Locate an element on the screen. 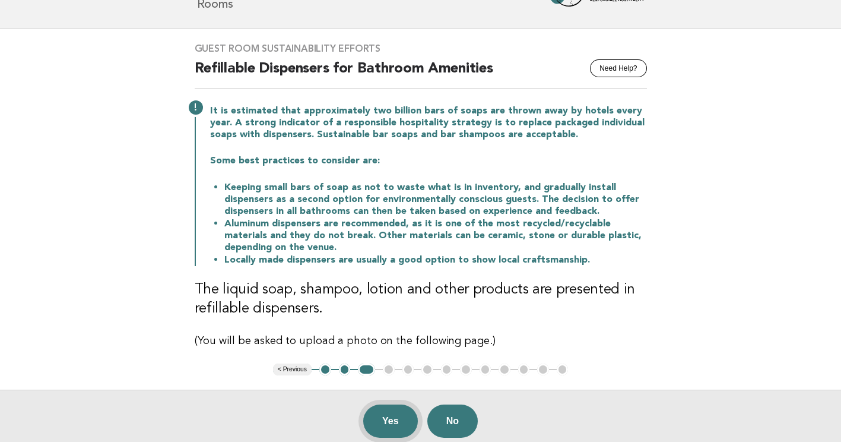 The height and width of the screenshot is (442, 841). p: Some best practices to consider are: is located at coordinates (429, 161).